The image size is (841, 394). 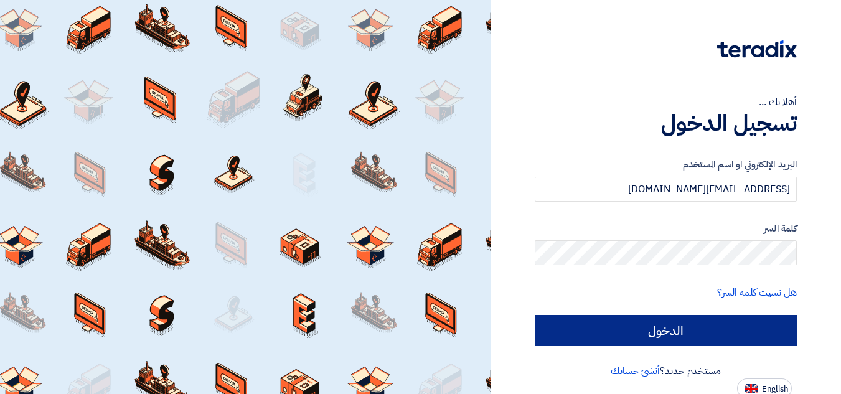 I want to click on a: هل نسيت كلمة السر؟, so click(x=757, y=293).